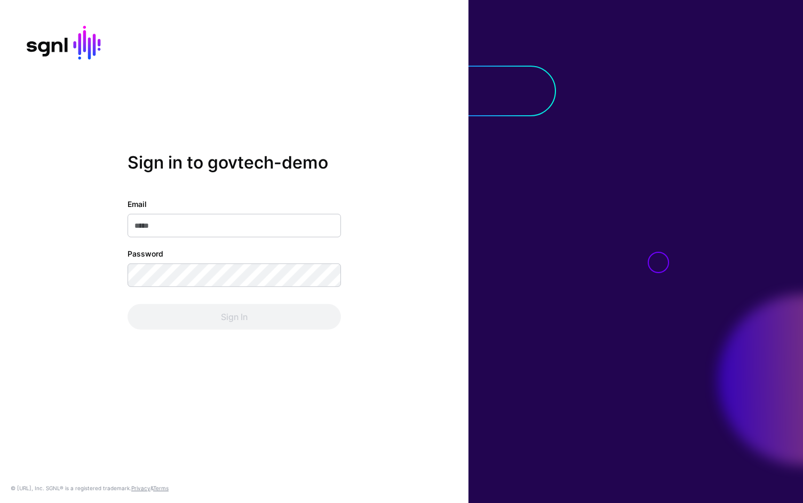  Describe the element at coordinates (141, 488) in the screenshot. I see `a: Privacy` at that location.